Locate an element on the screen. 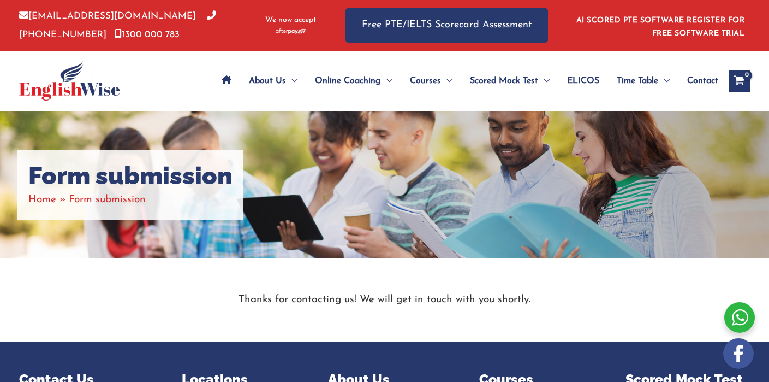  nav: Site Navigation: Main Menu is located at coordinates (466, 81).